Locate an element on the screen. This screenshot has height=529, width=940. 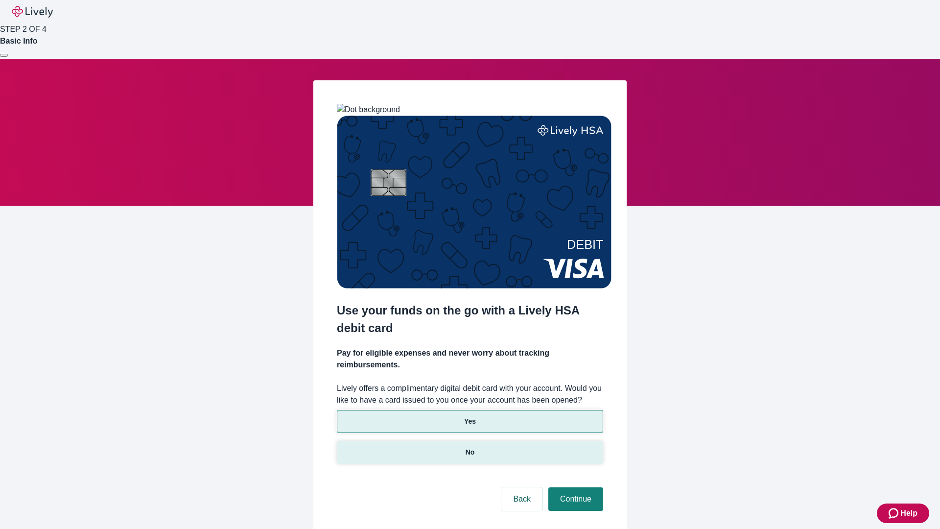
img: Dot background is located at coordinates (368, 110).